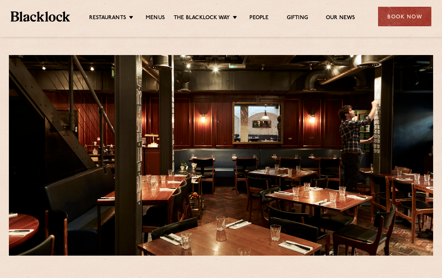 This screenshot has width=442, height=278. What do you see at coordinates (297, 18) in the screenshot?
I see `a: Gifting` at bounding box center [297, 18].